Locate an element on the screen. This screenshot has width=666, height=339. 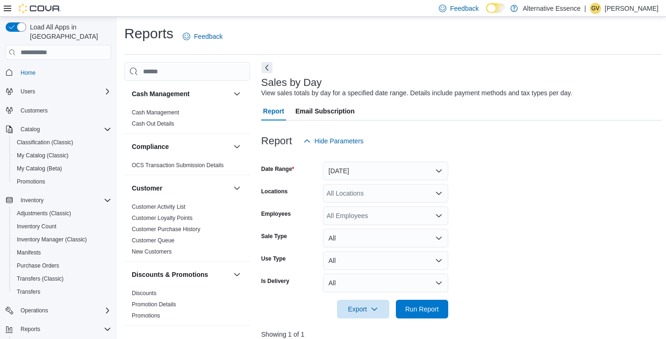
label: Locations is located at coordinates (274, 192).